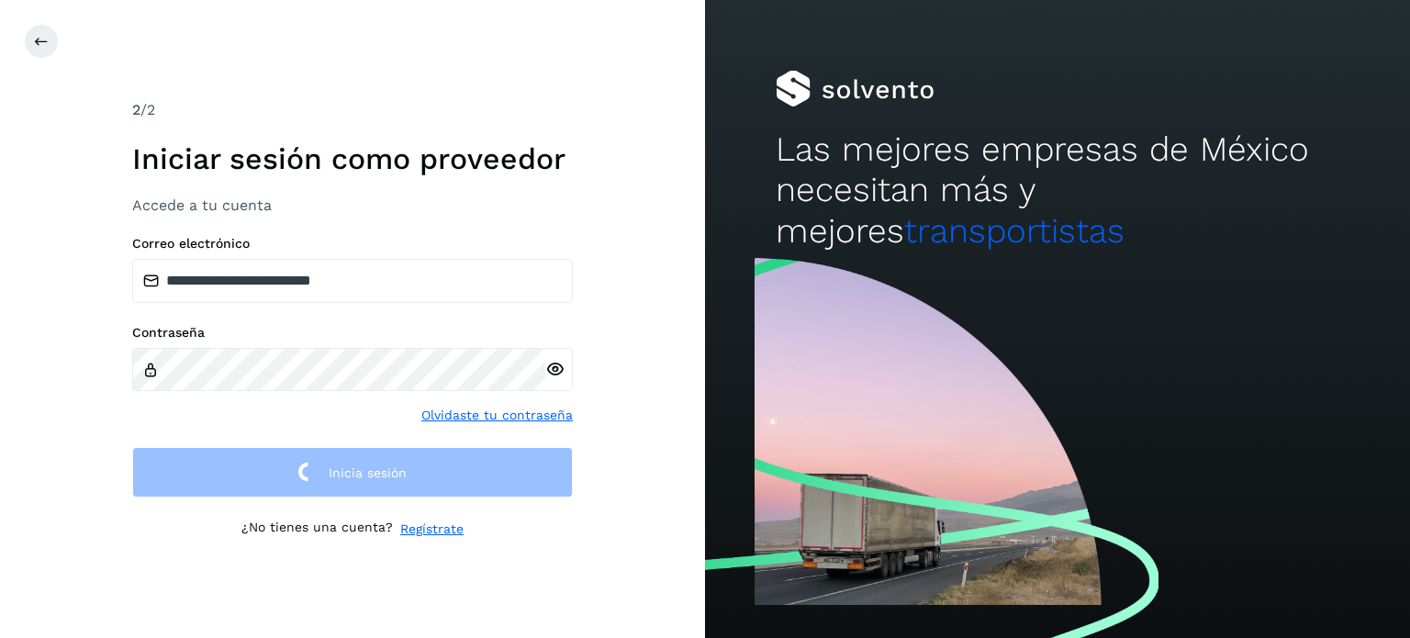 The width and height of the screenshot is (1410, 638). Describe the element at coordinates (353, 472) in the screenshot. I see `button: Inicia sesión` at that location.